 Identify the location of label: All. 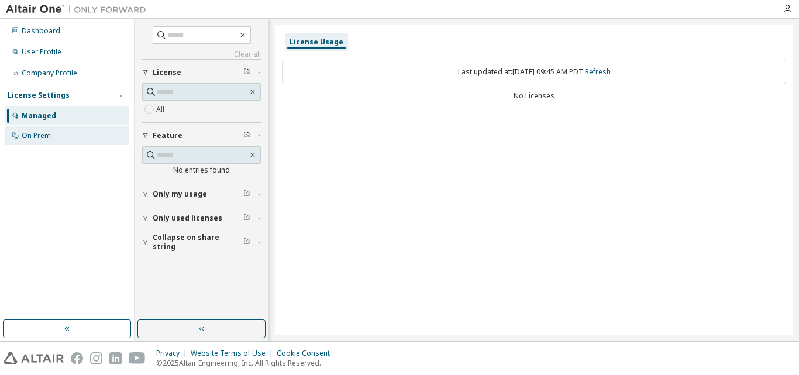
(161, 109).